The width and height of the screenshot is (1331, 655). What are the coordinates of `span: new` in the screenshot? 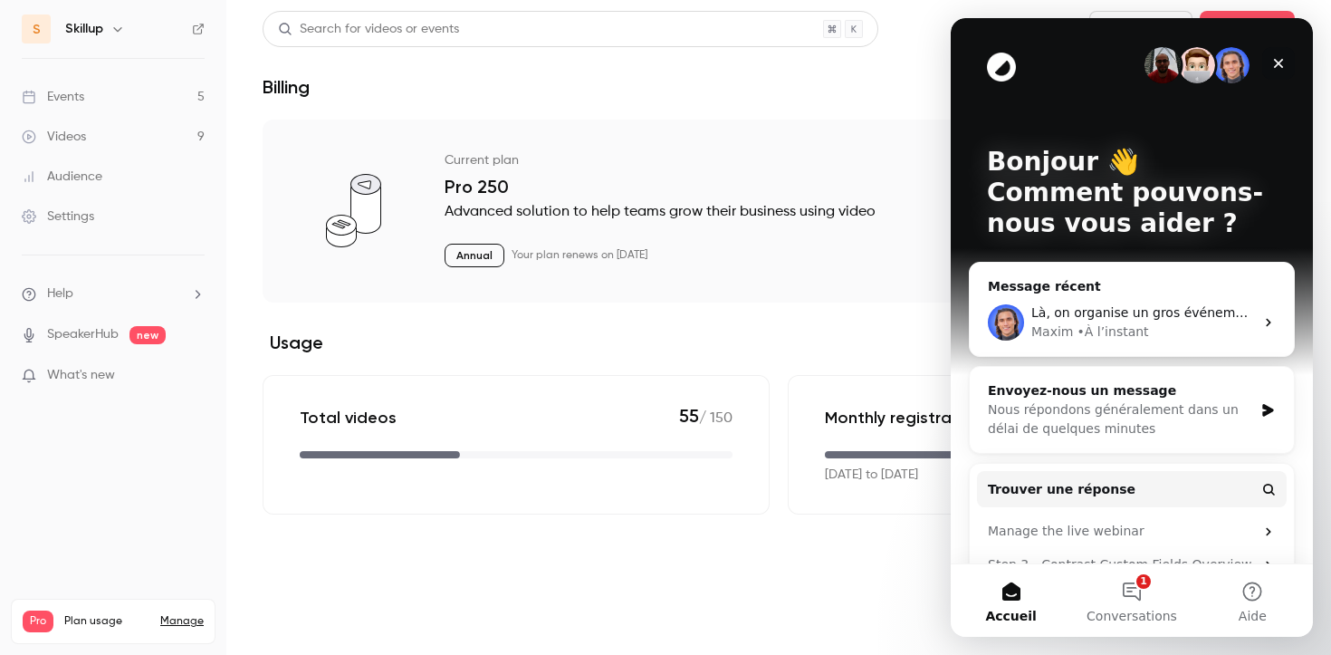 It's located at (148, 335).